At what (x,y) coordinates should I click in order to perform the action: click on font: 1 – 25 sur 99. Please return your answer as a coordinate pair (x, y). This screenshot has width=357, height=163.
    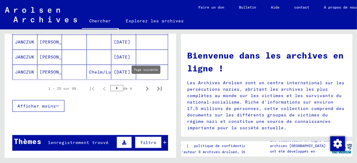
    Looking at the image, I should click on (62, 88).